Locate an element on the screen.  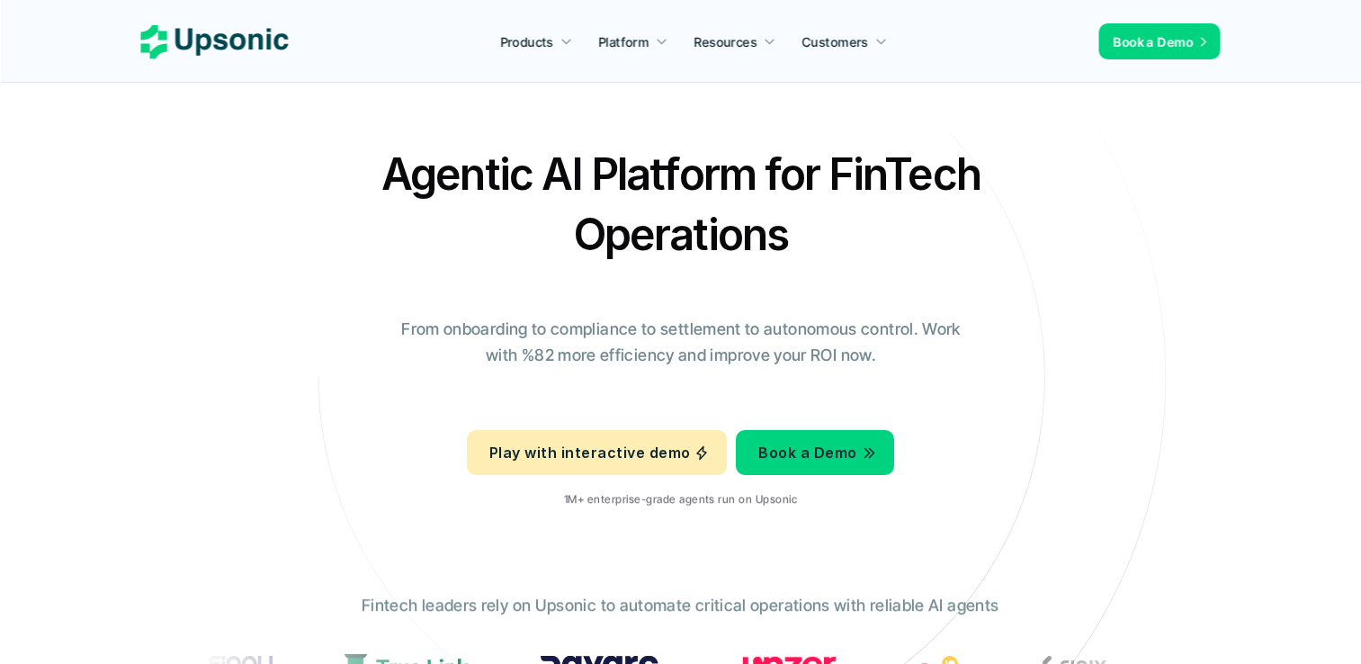
h2: Agentic AI Platform for FinTech Operations is located at coordinates (681, 204).